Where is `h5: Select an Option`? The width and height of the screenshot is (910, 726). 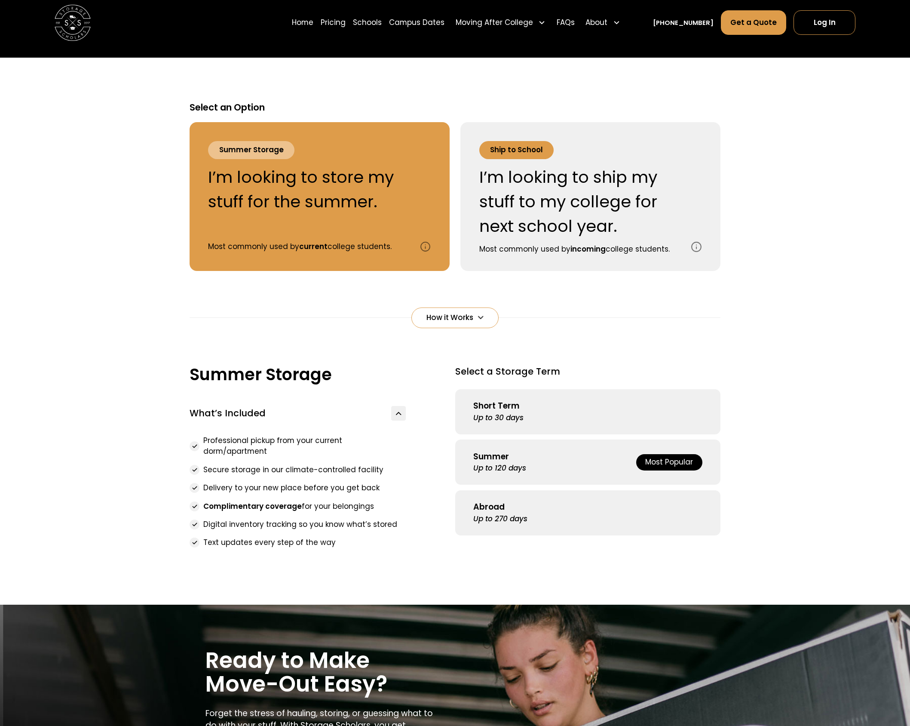
h5: Select an Option is located at coordinates (455, 107).